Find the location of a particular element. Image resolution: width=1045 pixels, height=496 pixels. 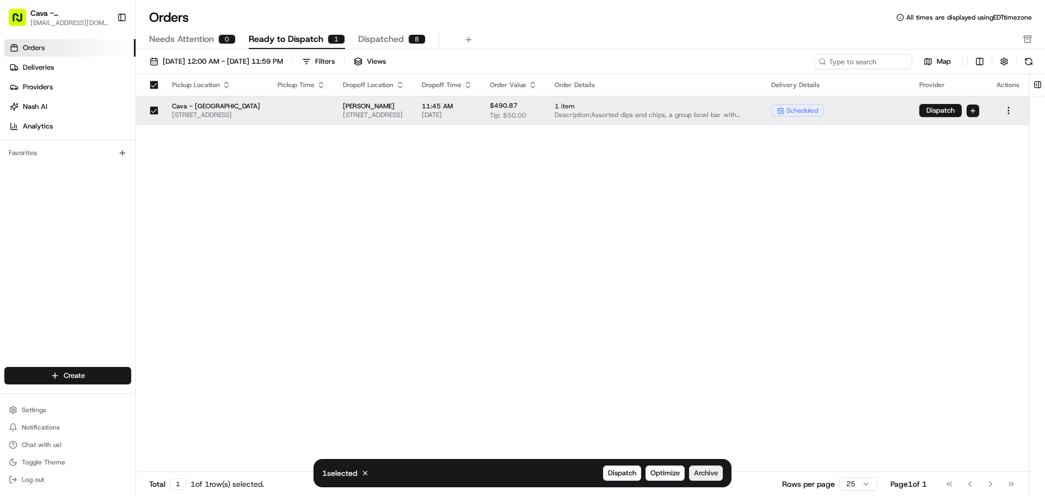

p: 1 selected is located at coordinates (340, 473).